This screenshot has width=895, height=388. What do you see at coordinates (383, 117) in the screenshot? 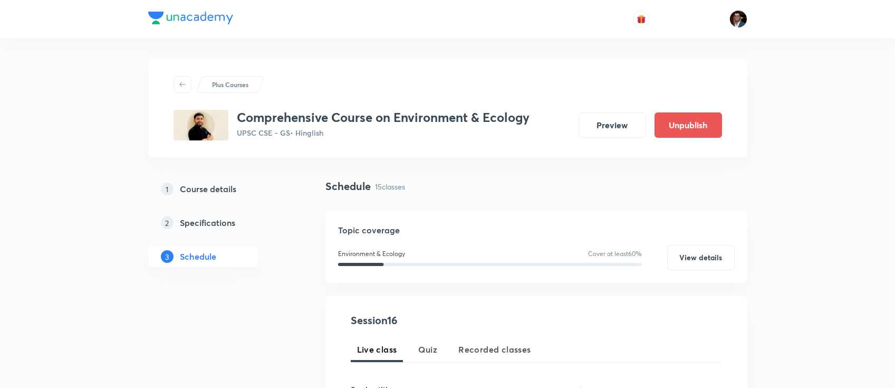
I see `h3: Comprehensive Course on Environment & Ecology` at bounding box center [383, 117].